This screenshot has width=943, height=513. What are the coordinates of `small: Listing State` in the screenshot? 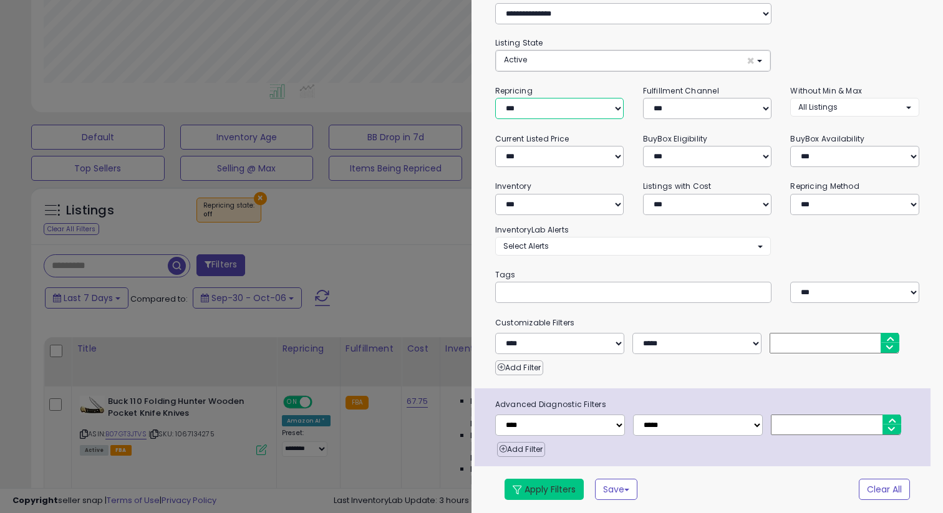 It's located at (519, 42).